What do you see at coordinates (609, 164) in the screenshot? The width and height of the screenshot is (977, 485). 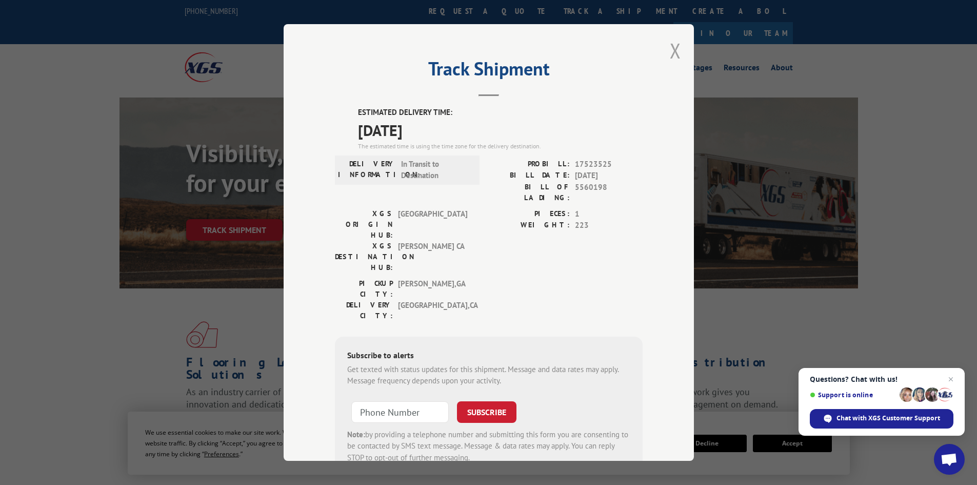 I see `span: 17523525` at bounding box center [609, 164].